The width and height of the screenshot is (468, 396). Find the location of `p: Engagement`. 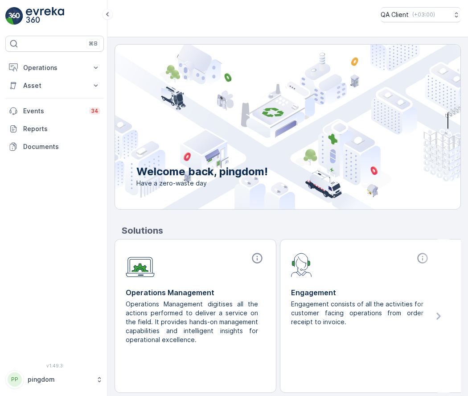

p: Engagement is located at coordinates (361, 293).